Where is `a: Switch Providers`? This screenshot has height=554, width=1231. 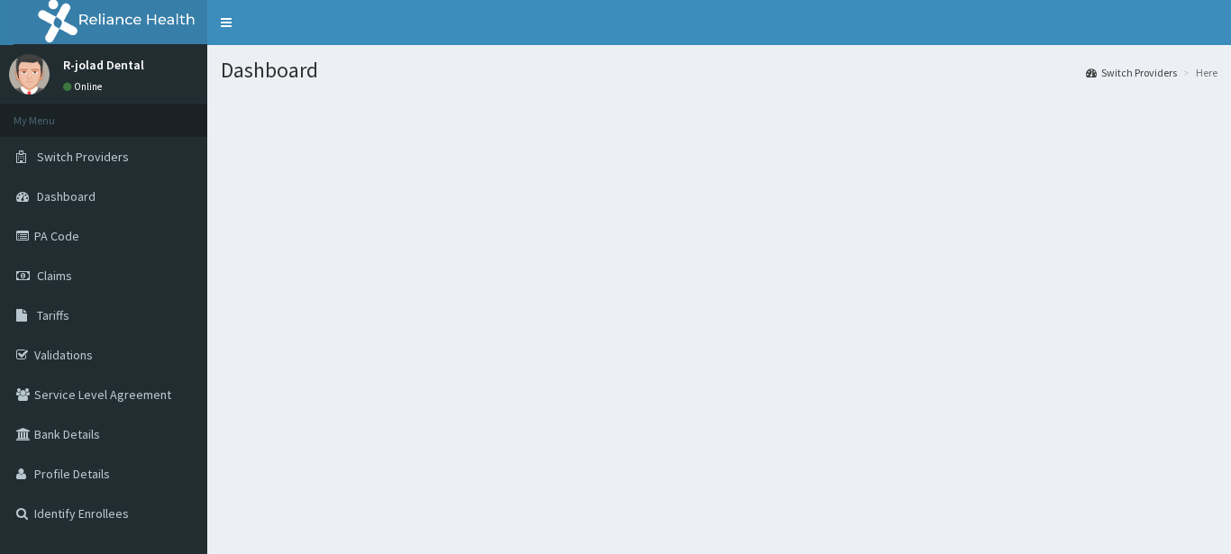
a: Switch Providers is located at coordinates (1131, 72).